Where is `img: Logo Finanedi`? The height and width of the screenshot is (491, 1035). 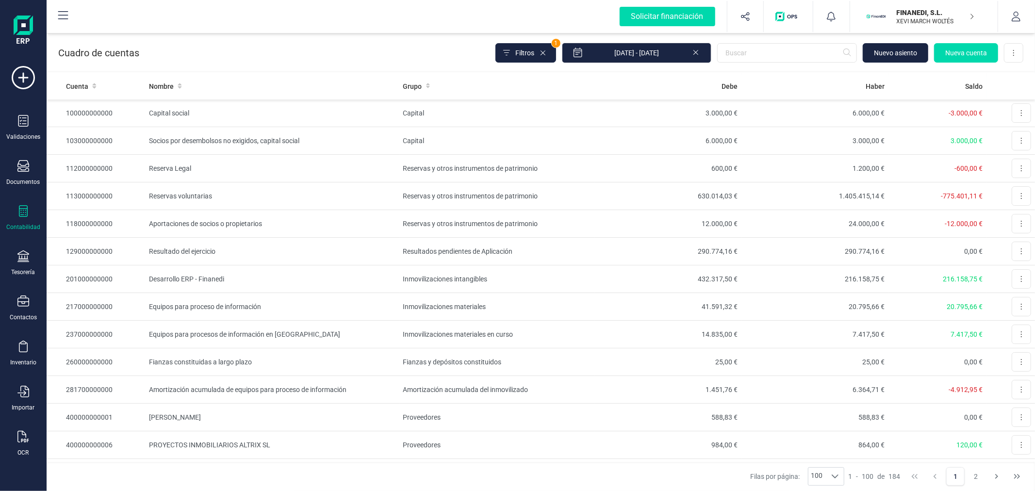
img: Logo Finanedi is located at coordinates (23, 31).